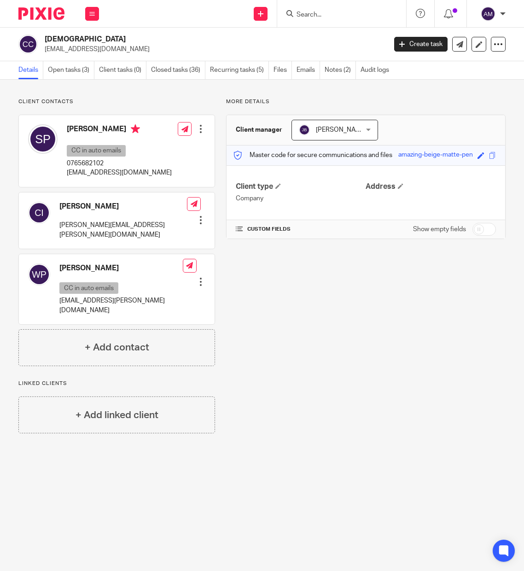  I want to click on div: amazing-beige-matte-pen, so click(435, 155).